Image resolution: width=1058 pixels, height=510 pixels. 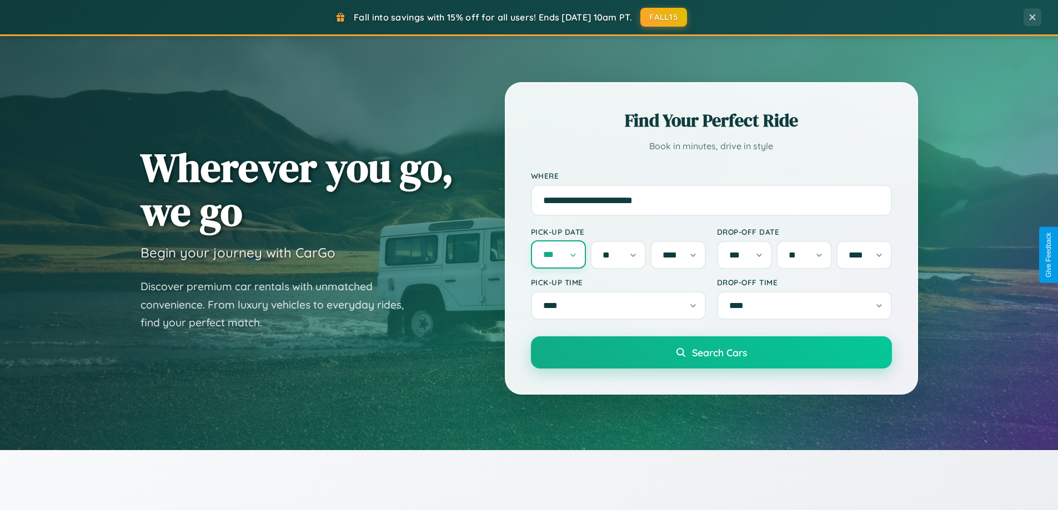 What do you see at coordinates (719, 353) in the screenshot?
I see `span: Search Cars` at bounding box center [719, 353].